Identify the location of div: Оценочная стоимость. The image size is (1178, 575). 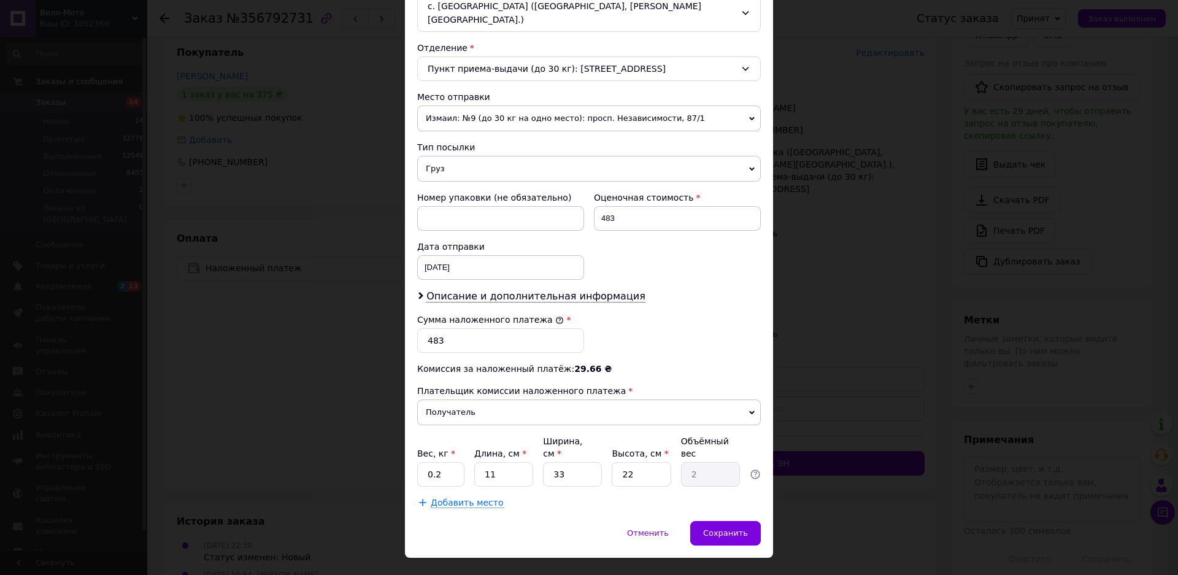
(678, 198).